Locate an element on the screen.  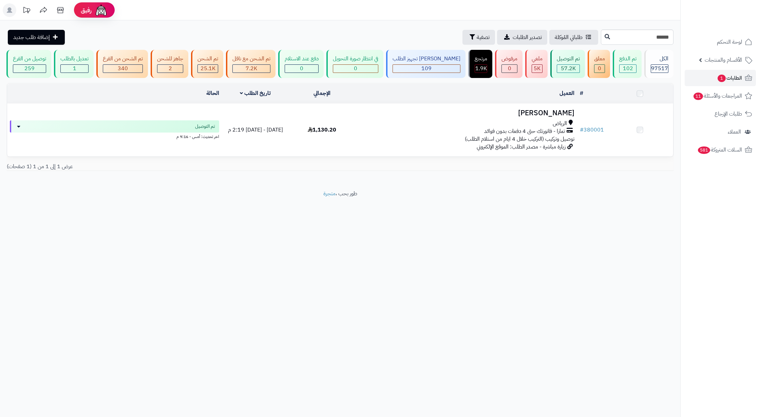
a: السلات المتروكة581 is located at coordinates (720, 150).